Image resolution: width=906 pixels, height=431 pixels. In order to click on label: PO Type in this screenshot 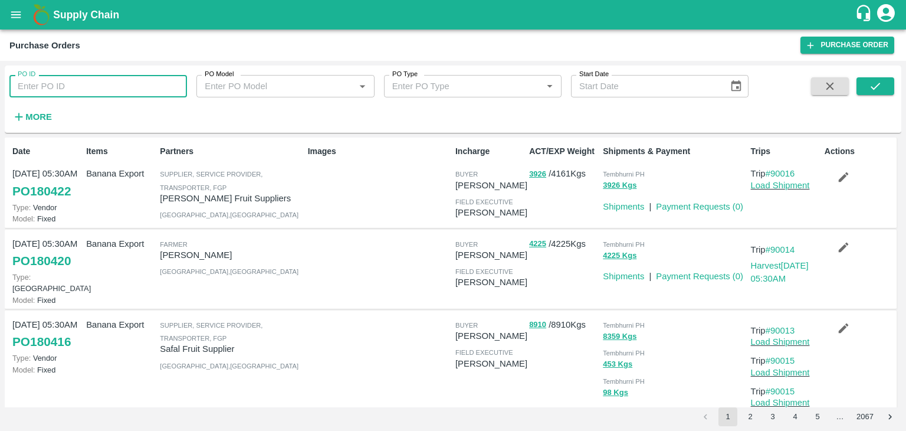, I will do `click(405, 74)`.